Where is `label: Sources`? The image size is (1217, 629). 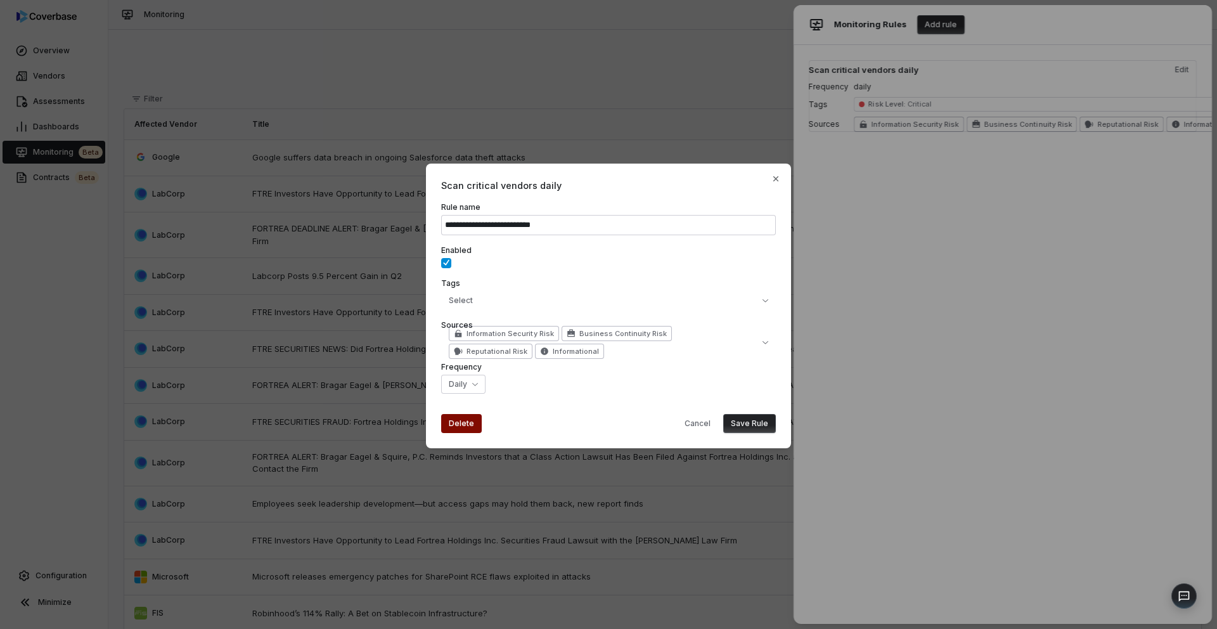 label: Sources is located at coordinates (608, 325).